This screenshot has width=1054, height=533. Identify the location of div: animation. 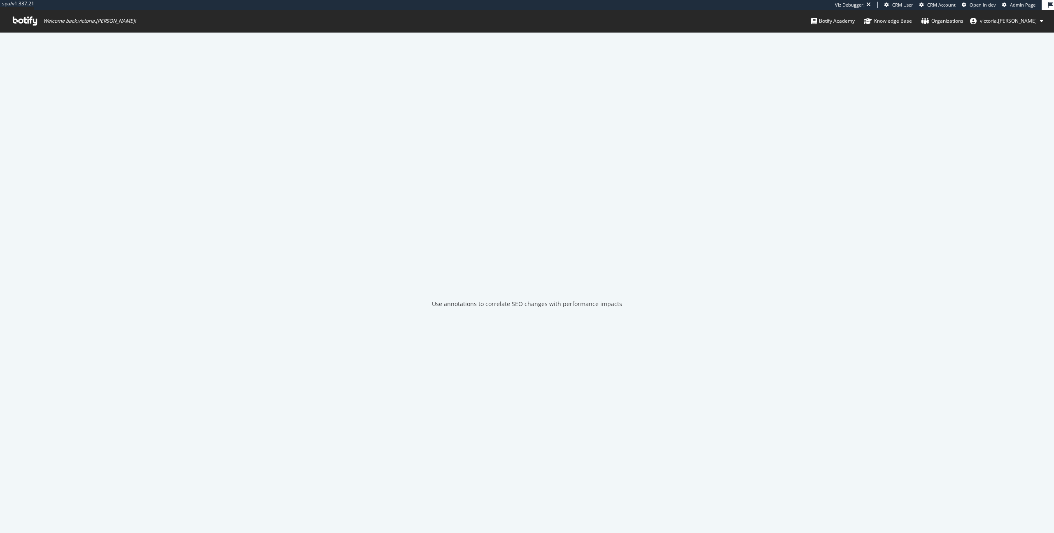
(527, 272).